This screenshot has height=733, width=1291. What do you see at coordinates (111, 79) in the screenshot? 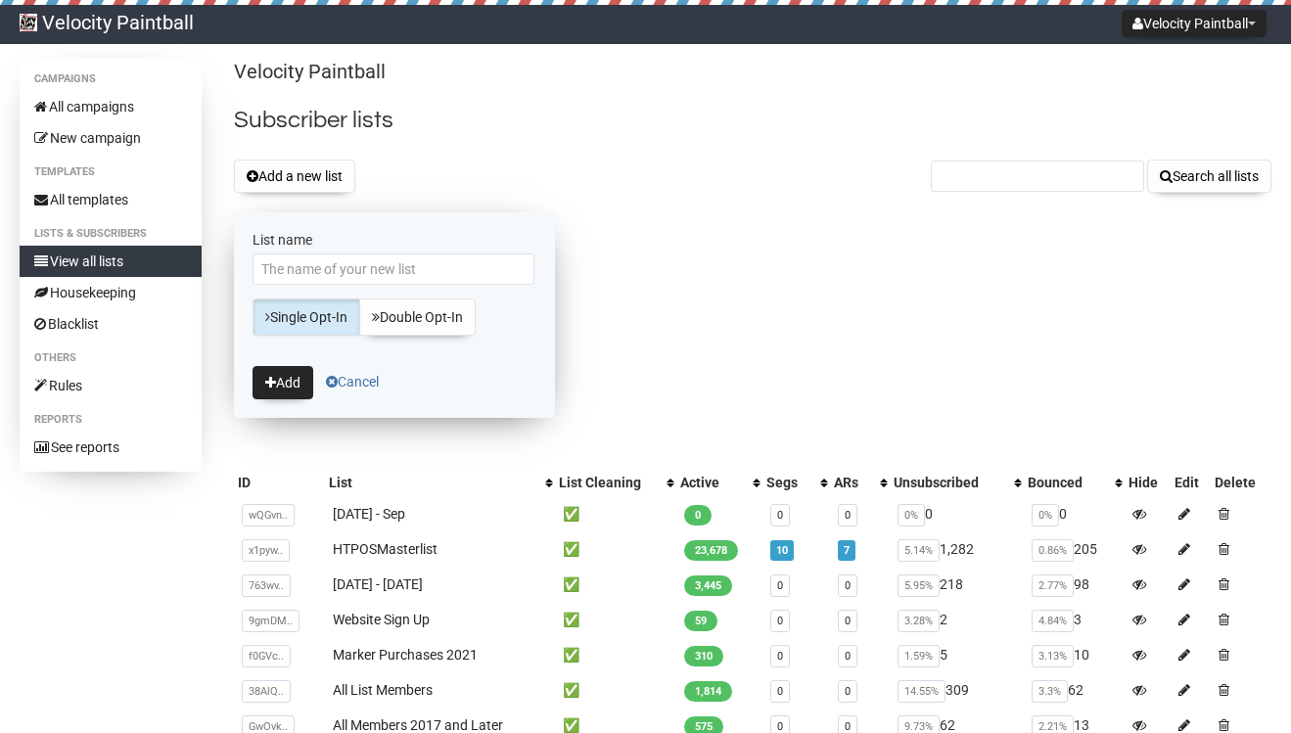
I see `li: Campaigns` at bounding box center [111, 79].